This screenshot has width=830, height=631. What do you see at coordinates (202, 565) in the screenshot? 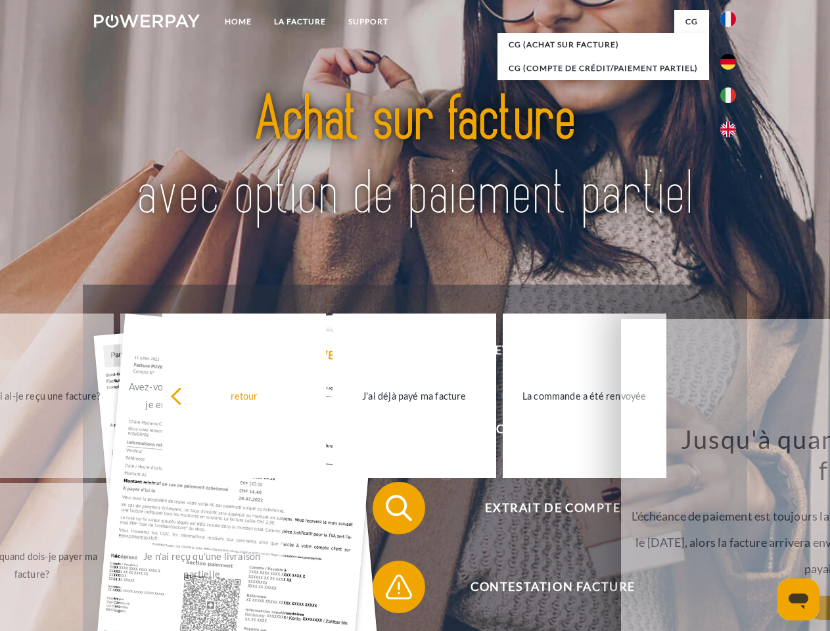
I see `div: Je n'ai reçu qu'une livraison partielle` at bounding box center [202, 565].